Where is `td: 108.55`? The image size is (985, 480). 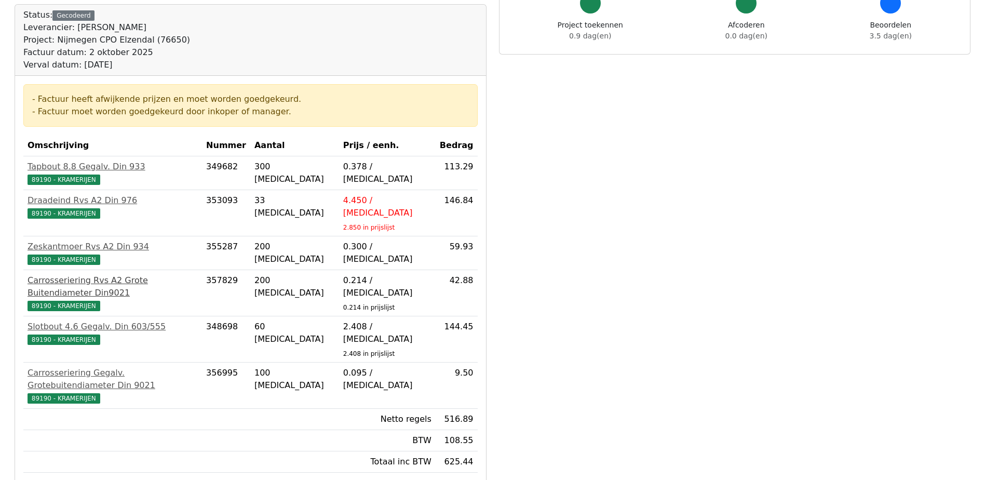 td: 108.55 is located at coordinates (457, 440).